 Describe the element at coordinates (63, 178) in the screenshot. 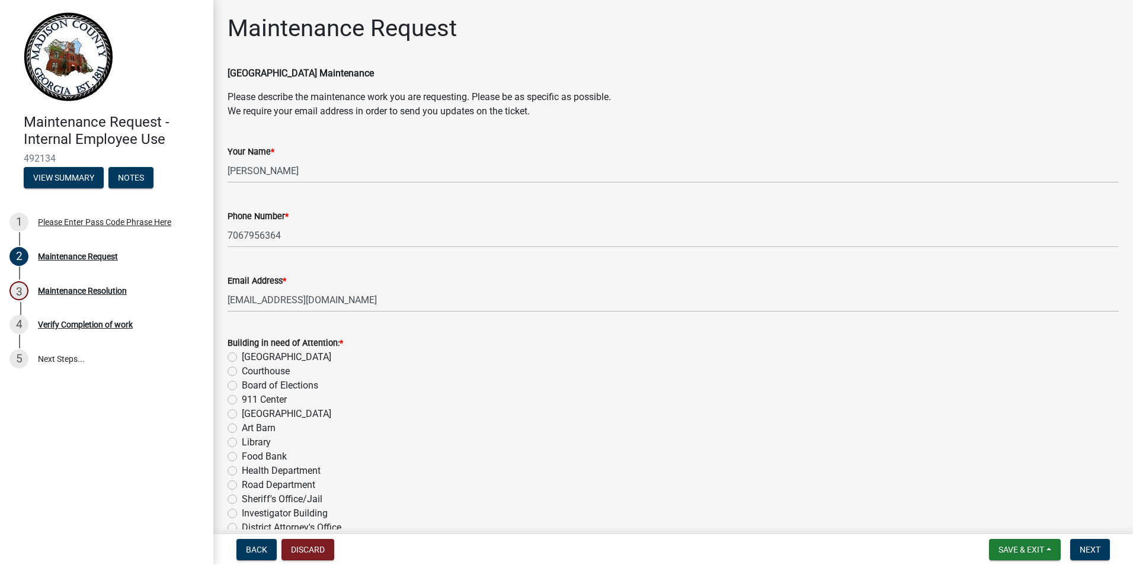

I see `button: View Summary` at that location.